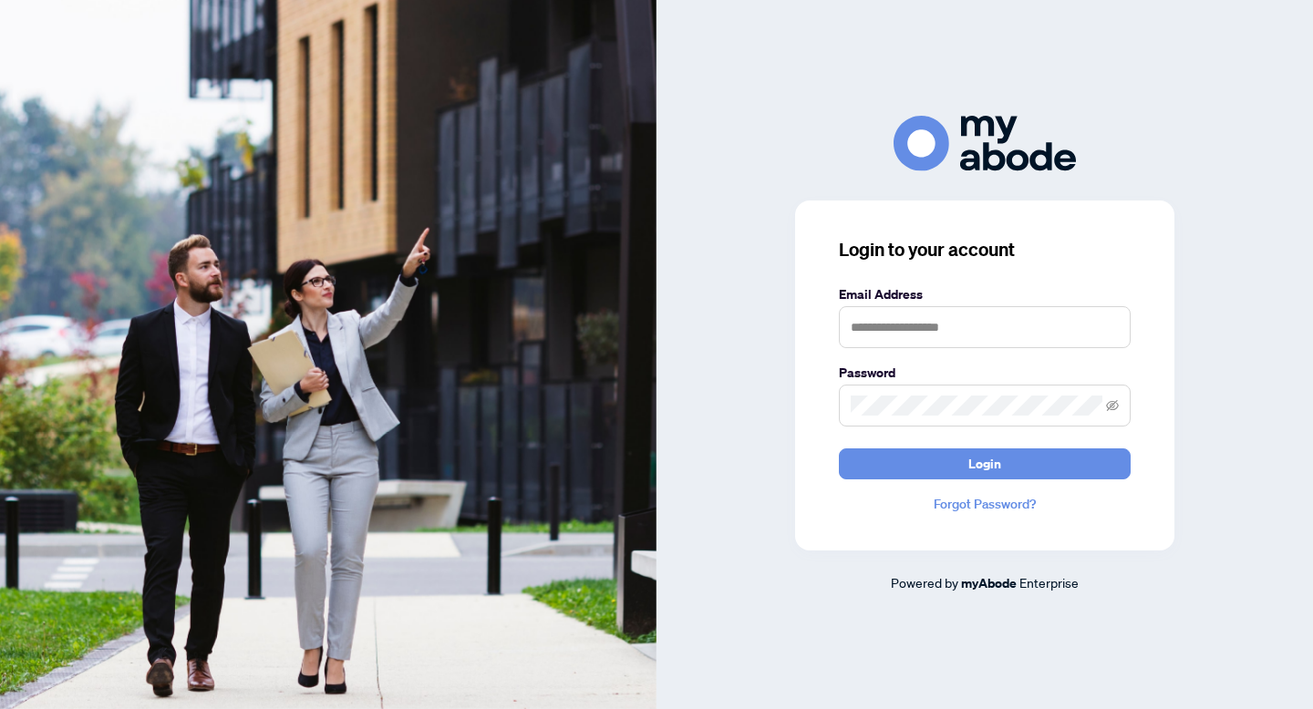 The width and height of the screenshot is (1313, 709). Describe the element at coordinates (984, 504) in the screenshot. I see `a: Forgot Password?` at that location.